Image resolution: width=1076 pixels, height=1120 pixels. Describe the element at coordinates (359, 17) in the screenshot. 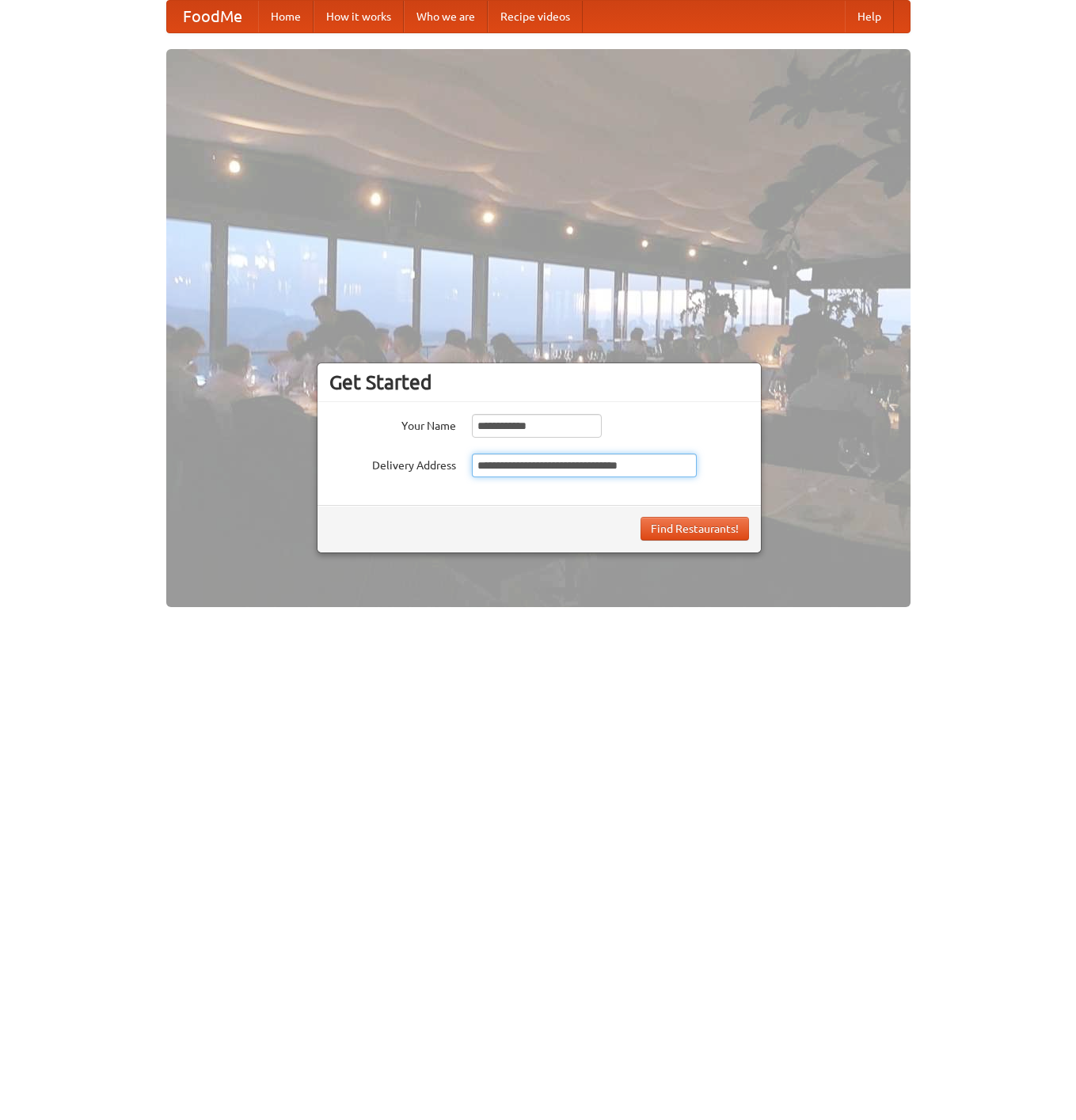

I see `a: How it works` at that location.